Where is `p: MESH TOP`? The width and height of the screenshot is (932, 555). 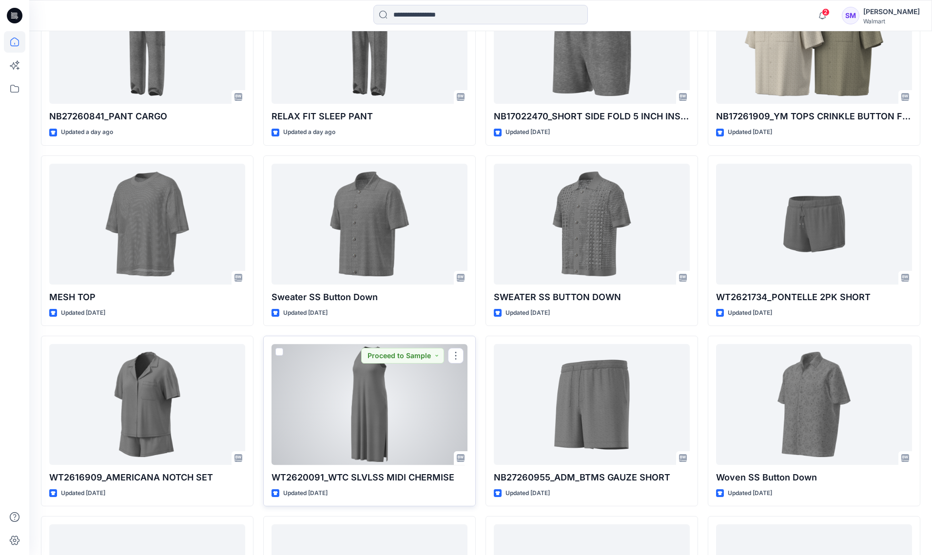
p: MESH TOP is located at coordinates (147, 297).